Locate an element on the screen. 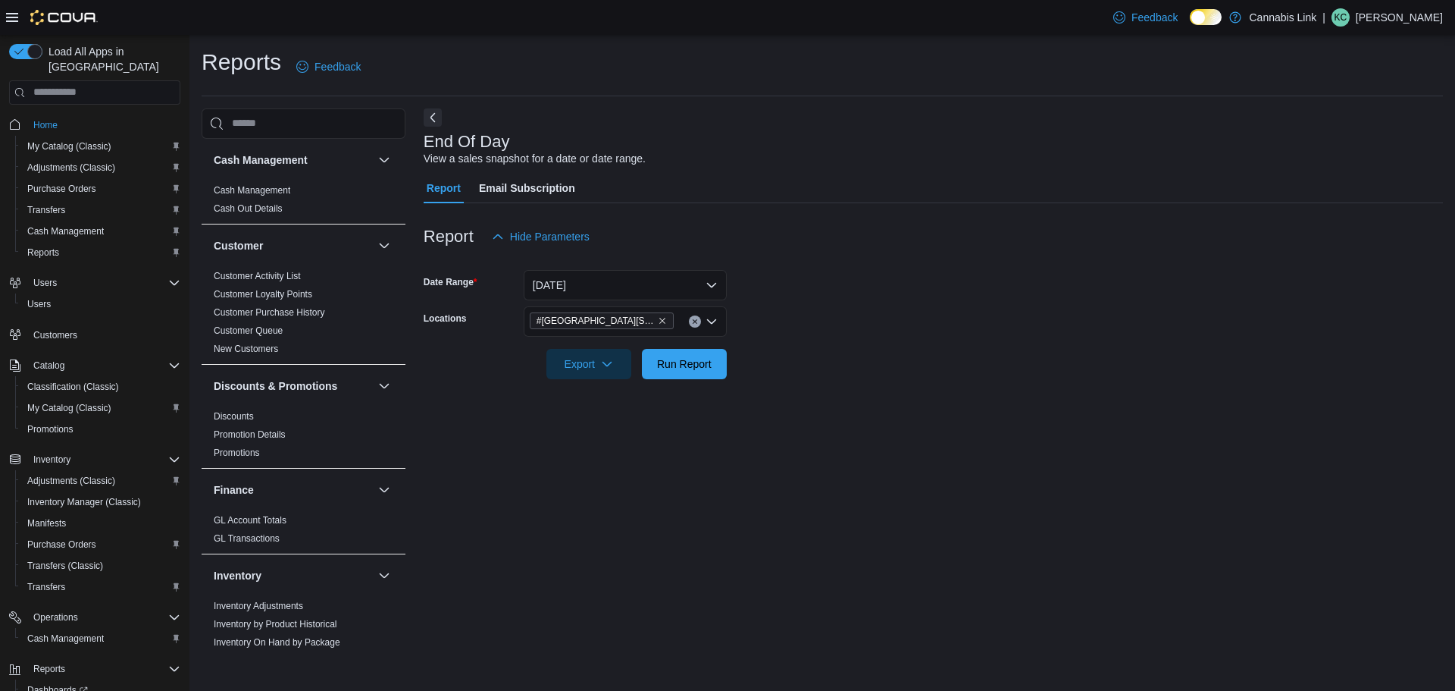 The image size is (1455, 691). button: Customers is located at coordinates (95, 334).